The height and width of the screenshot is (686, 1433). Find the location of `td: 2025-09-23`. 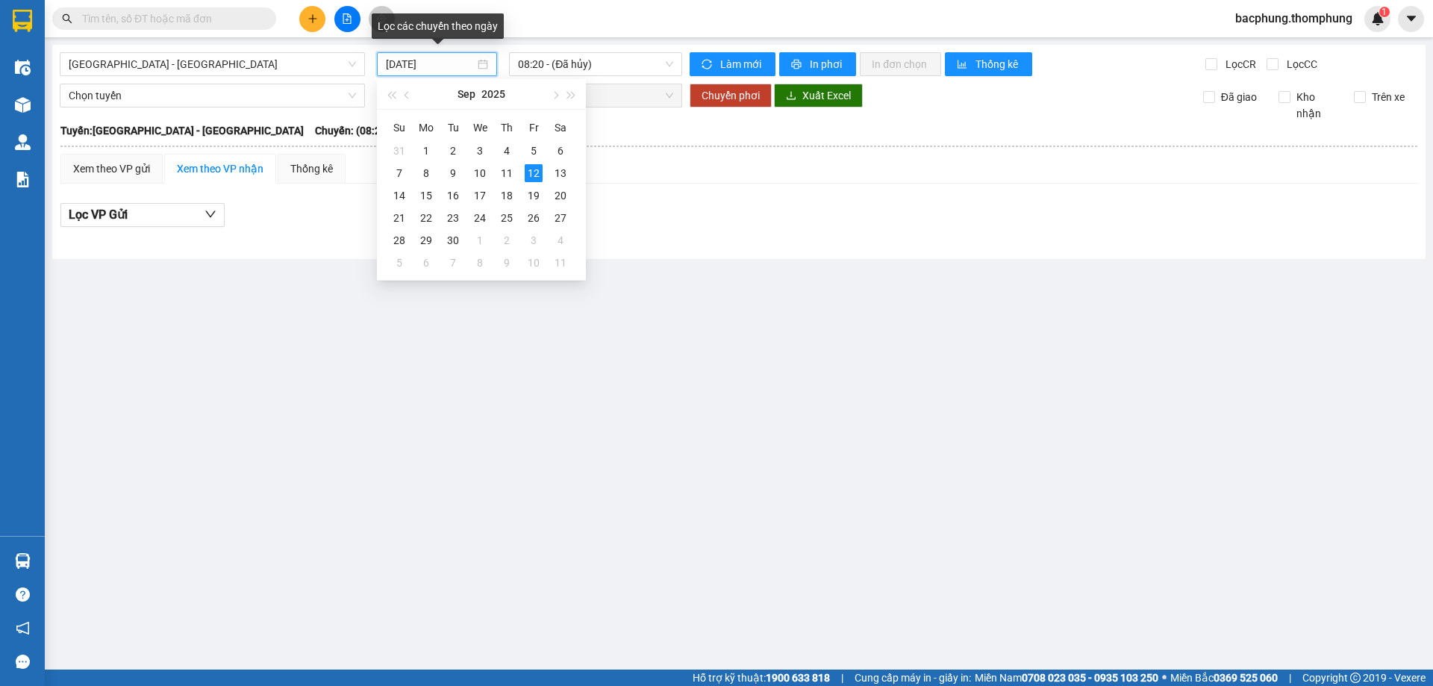

td: 2025-09-23 is located at coordinates (453, 218).